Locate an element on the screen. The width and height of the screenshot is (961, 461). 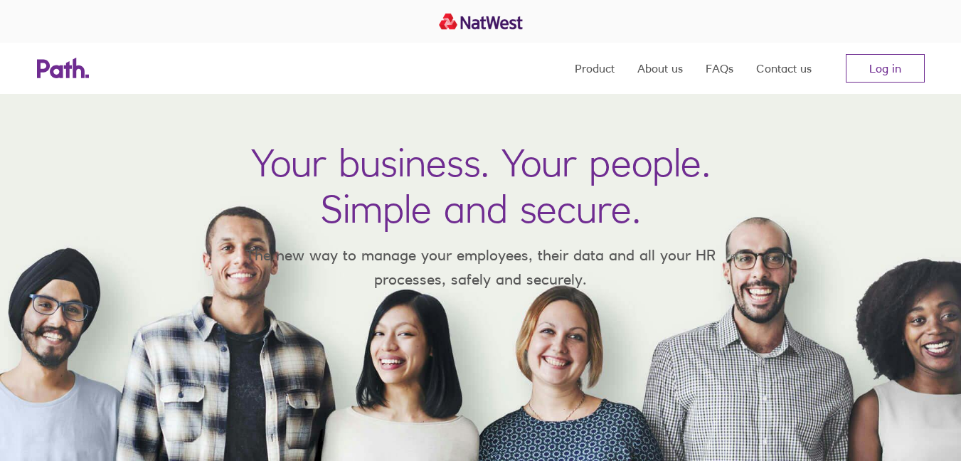
h1: Your business. Your people. Simple and secure. is located at coordinates (481, 186).